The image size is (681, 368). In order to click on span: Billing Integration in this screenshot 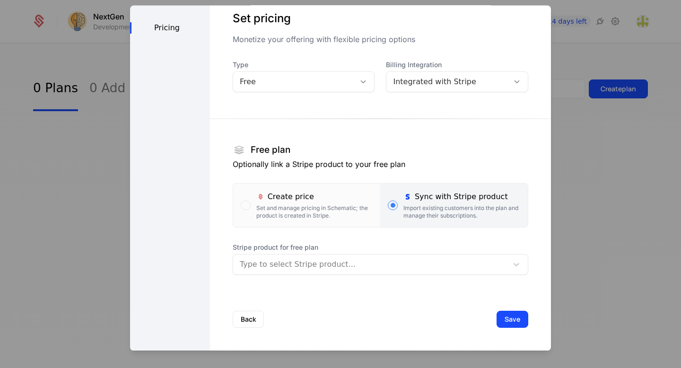, I will do `click(457, 65)`.